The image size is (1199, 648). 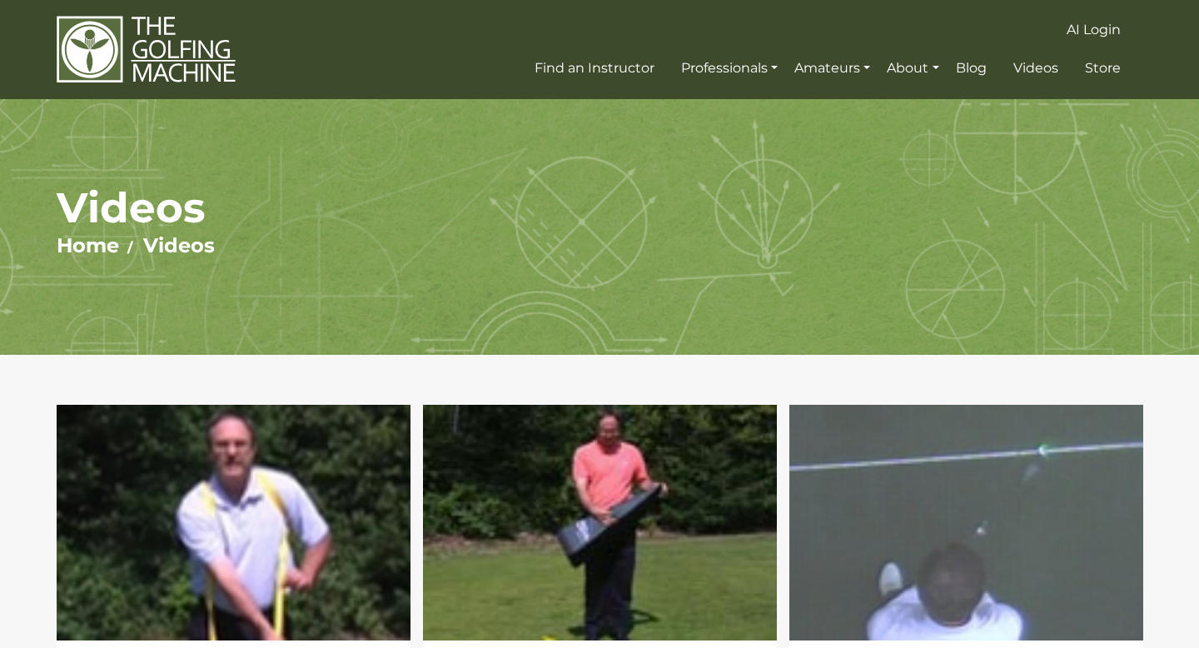 What do you see at coordinates (832, 68) in the screenshot?
I see `a: Amateurs` at bounding box center [832, 68].